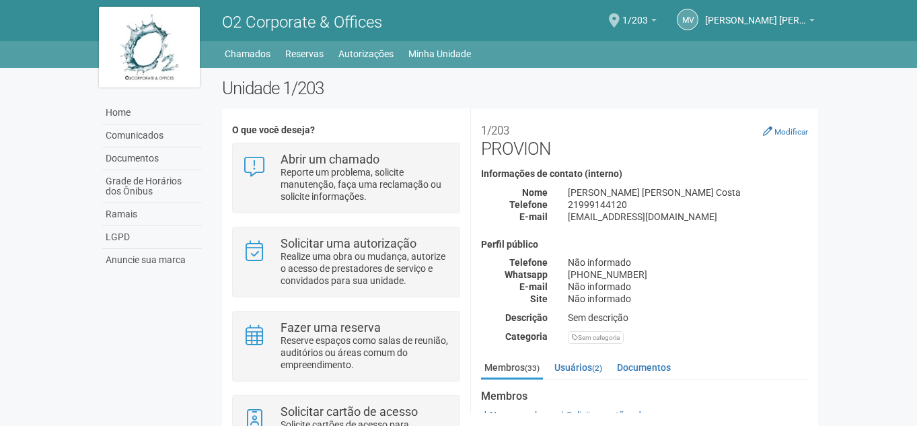 This screenshot has width=917, height=426. I want to click on a: Comunicados, so click(152, 136).